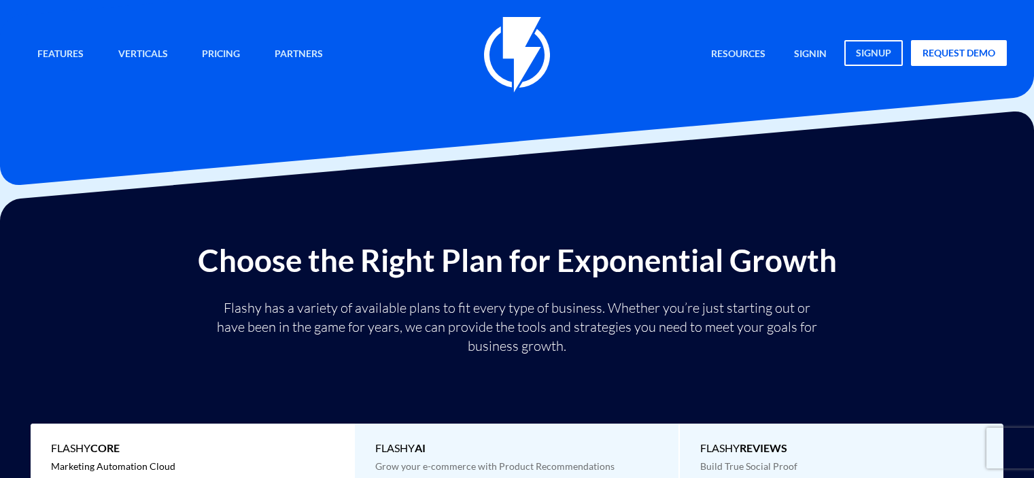  I want to click on p: Flashy has a variety of available plans to fit every type of business. Whether you’re just starti..., so click(517, 327).